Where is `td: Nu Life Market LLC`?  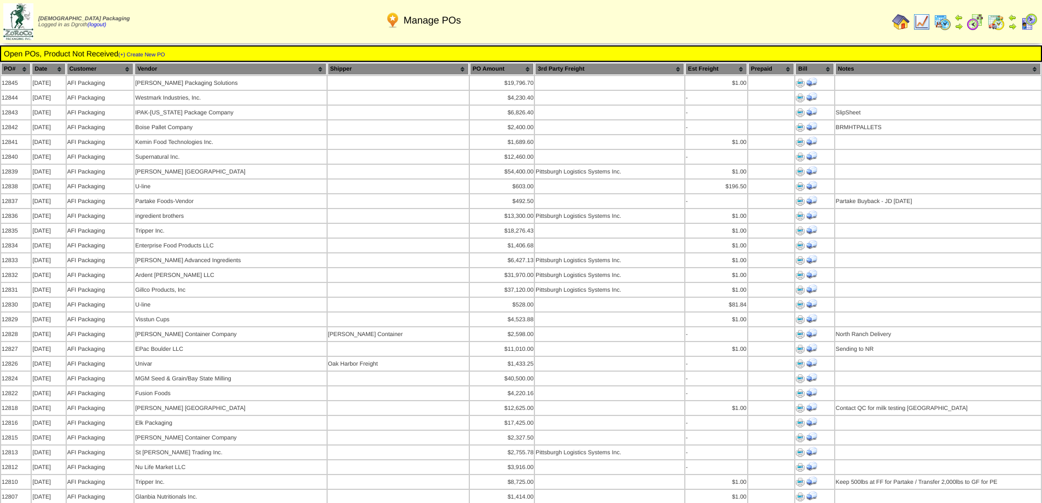 td: Nu Life Market LLC is located at coordinates (230, 467).